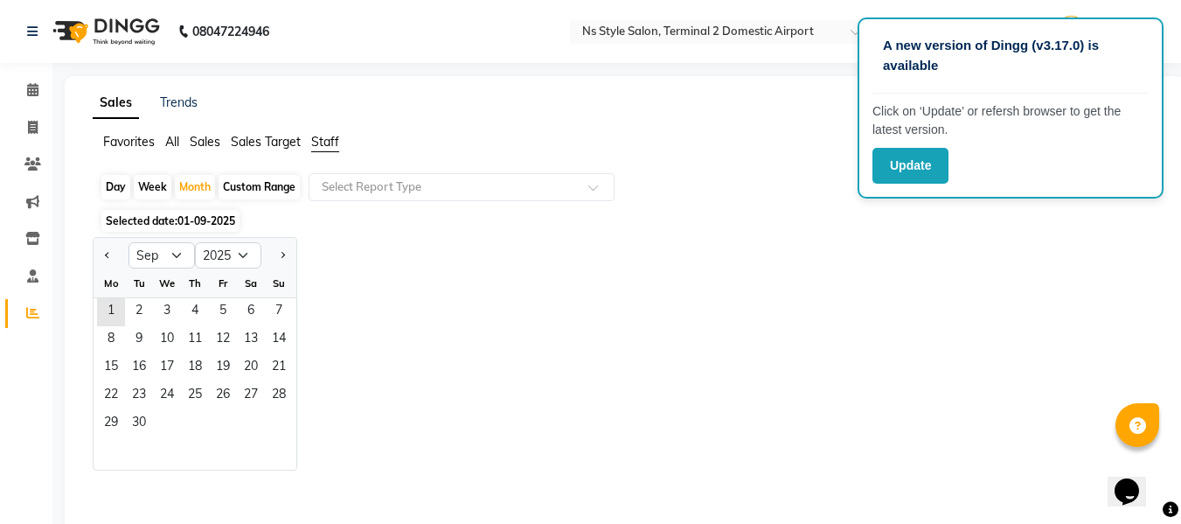 This screenshot has width=1181, height=524. Describe the element at coordinates (195, 283) in the screenshot. I see `div: Th` at that location.